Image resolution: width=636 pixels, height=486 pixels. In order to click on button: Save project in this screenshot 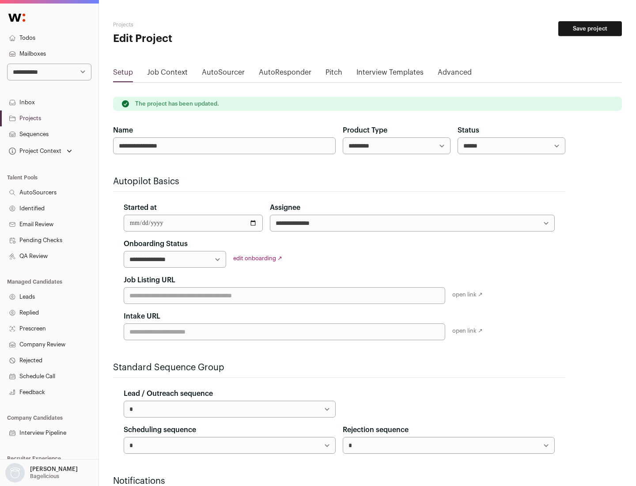, I will do `click(590, 29)`.